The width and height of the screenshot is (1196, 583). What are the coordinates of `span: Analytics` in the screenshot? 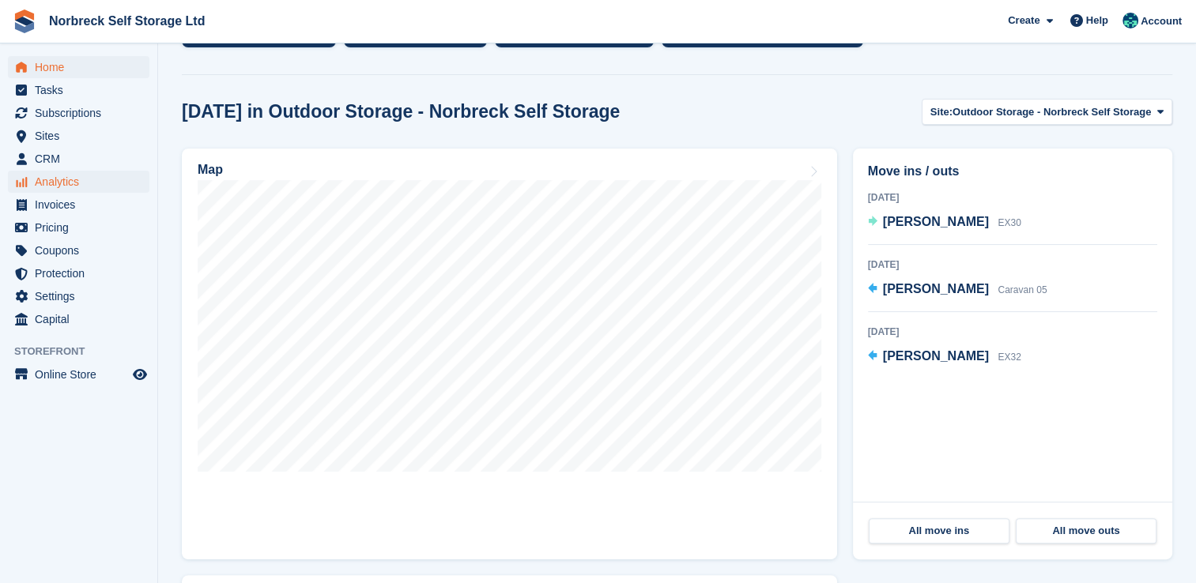 It's located at (82, 182).